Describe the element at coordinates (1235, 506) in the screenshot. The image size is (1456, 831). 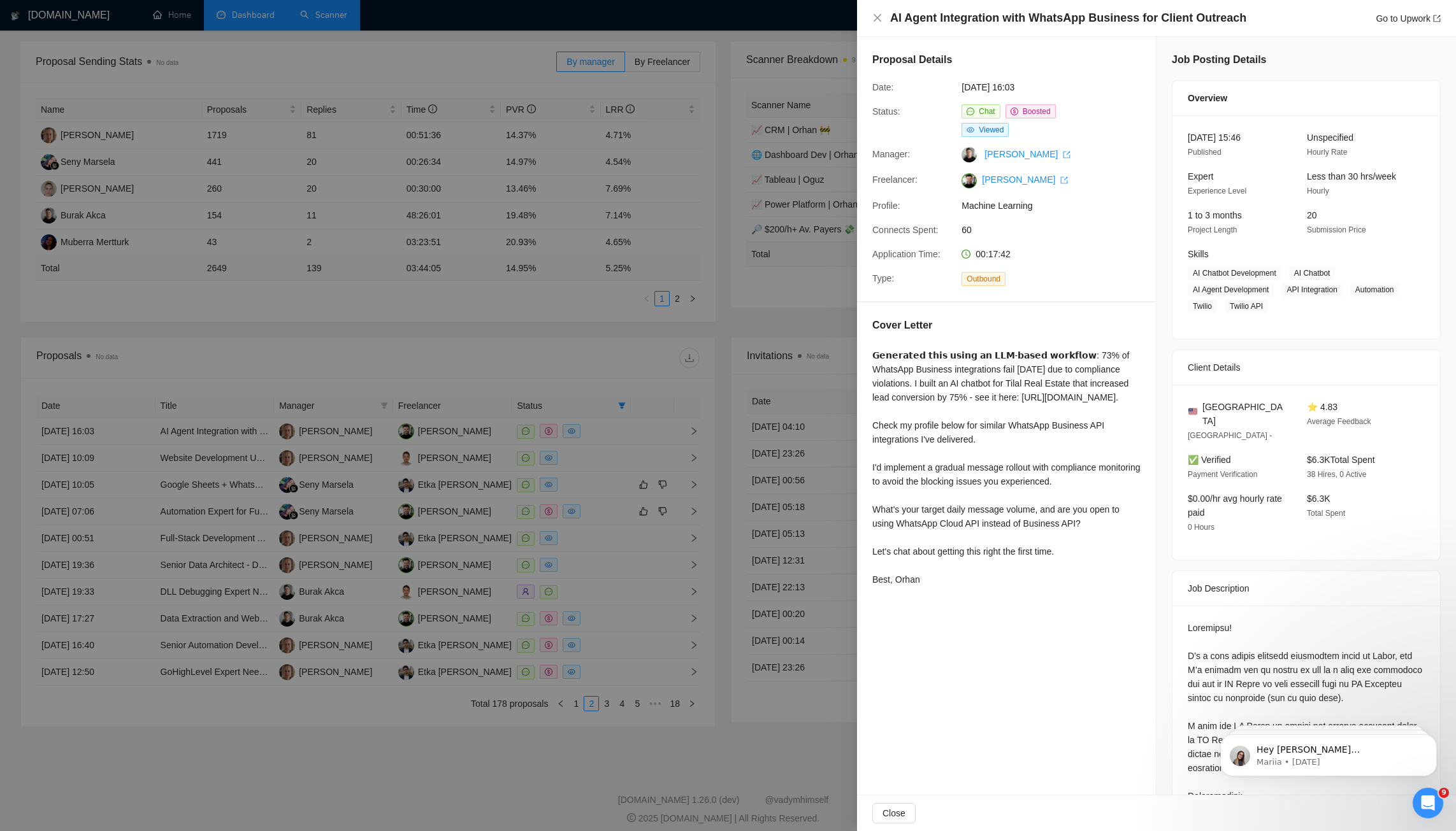
I see `span: $0.00/hr avg hourly rate paid` at that location.